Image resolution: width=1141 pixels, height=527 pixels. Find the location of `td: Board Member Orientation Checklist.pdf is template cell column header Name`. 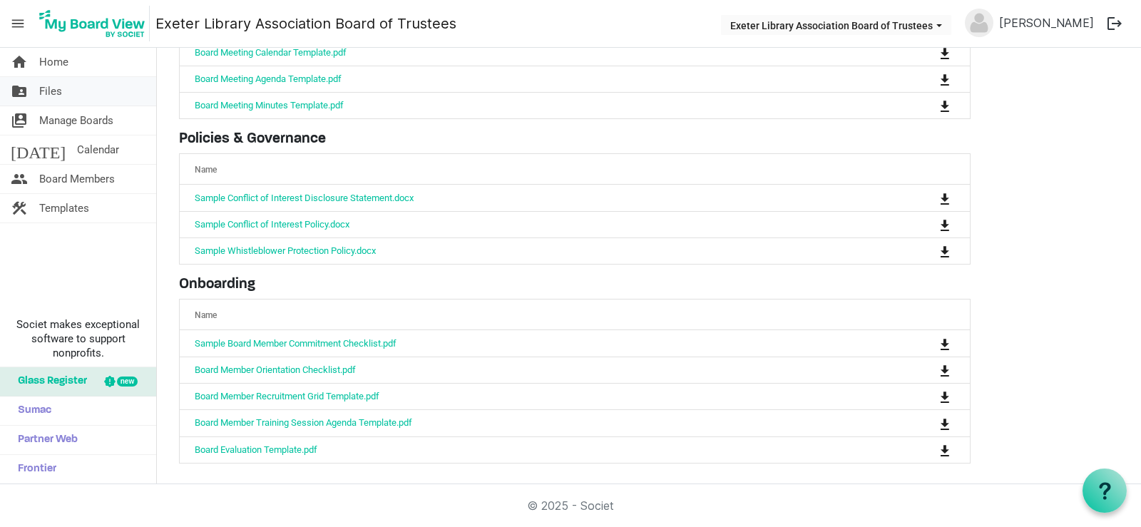

td: Board Member Orientation Checklist.pdf is template cell column header Name is located at coordinates (530, 370).